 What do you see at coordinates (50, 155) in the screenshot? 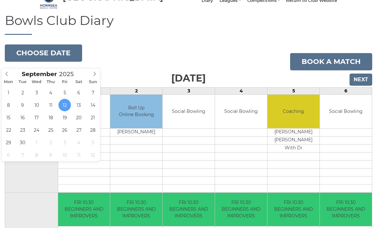
I see `span: October 9, 2025` at bounding box center [50, 155].